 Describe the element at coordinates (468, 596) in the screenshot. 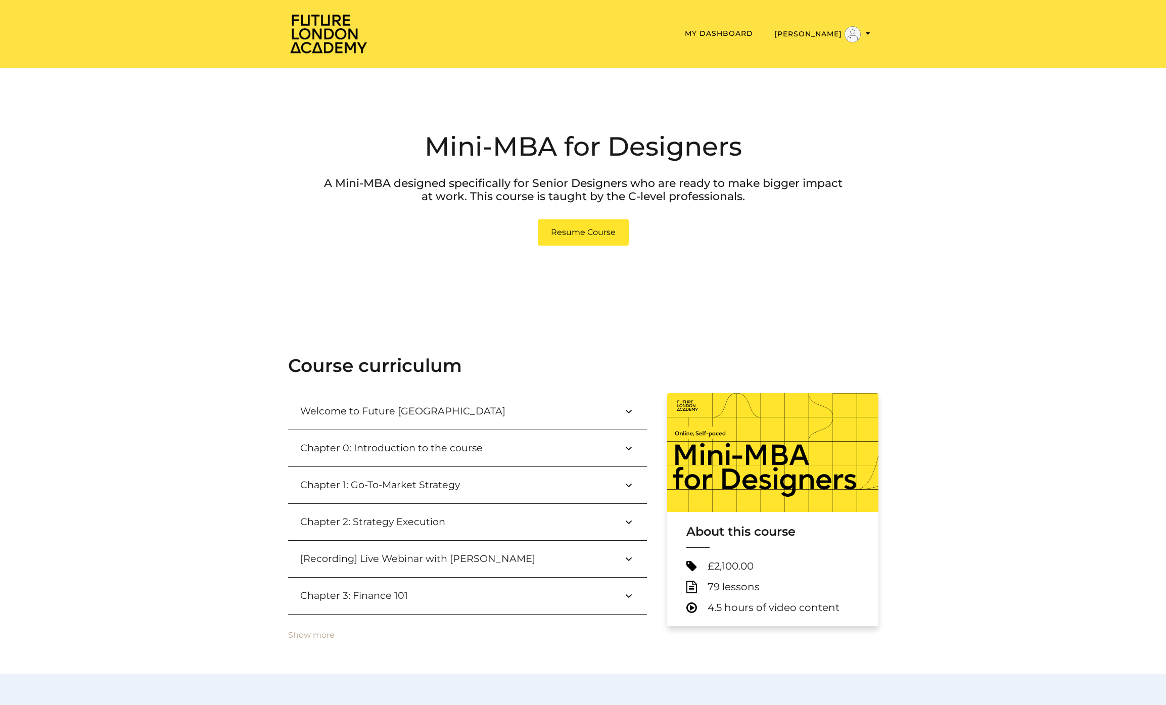

I see `button: Chapter 3: Finance 101` at that location.